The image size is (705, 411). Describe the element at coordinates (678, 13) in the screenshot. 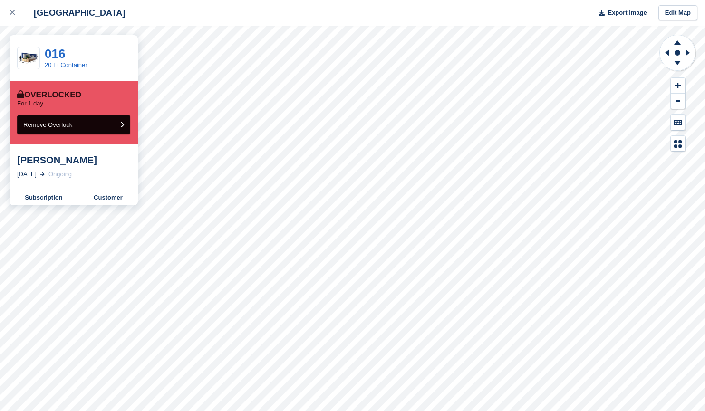

I see `a: Edit Map` at that location.